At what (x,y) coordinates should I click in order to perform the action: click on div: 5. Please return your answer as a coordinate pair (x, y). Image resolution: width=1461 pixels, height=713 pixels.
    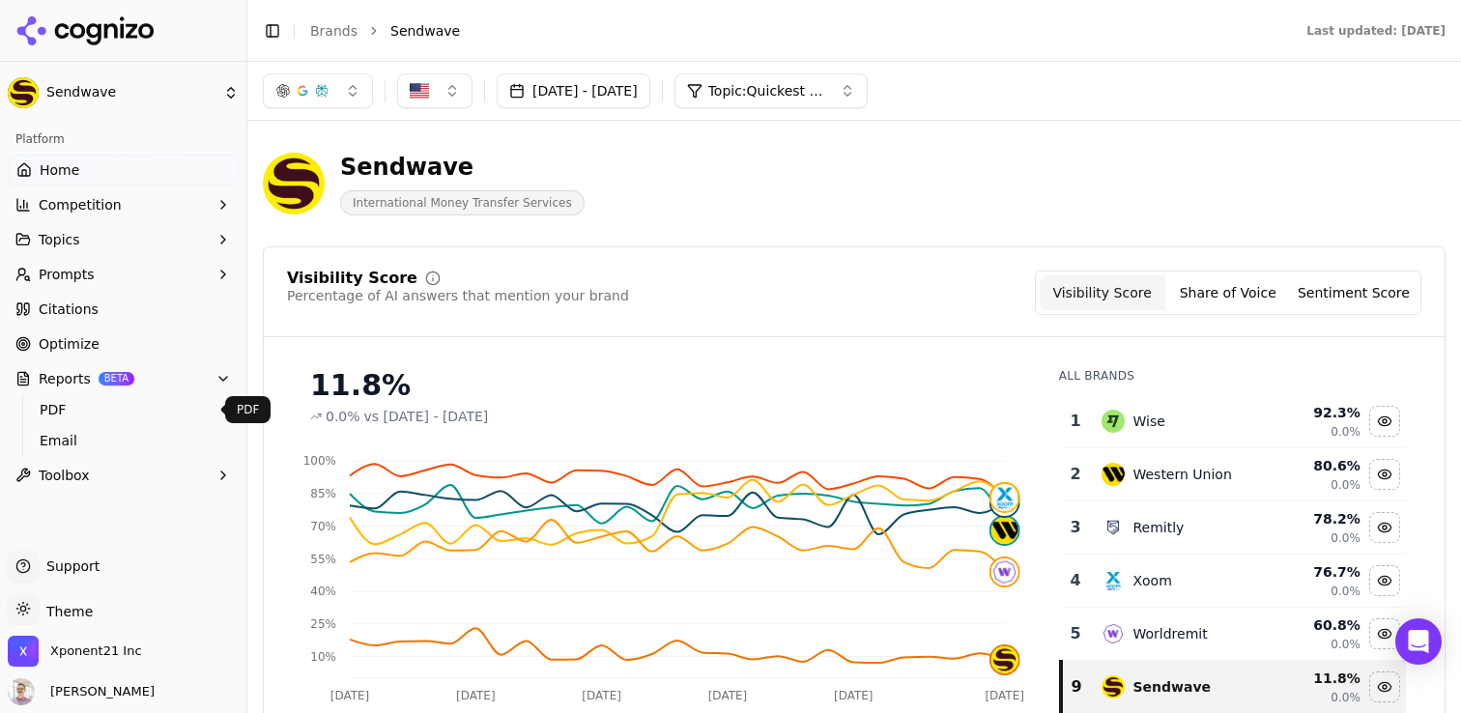
    Looking at the image, I should click on (1075, 634).